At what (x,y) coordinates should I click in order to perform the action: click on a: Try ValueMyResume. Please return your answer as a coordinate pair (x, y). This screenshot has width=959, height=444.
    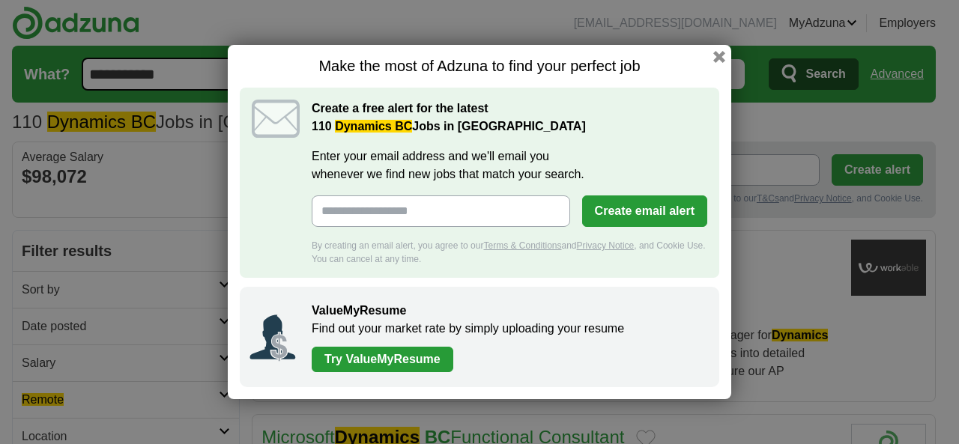
    Looking at the image, I should click on (382, 360).